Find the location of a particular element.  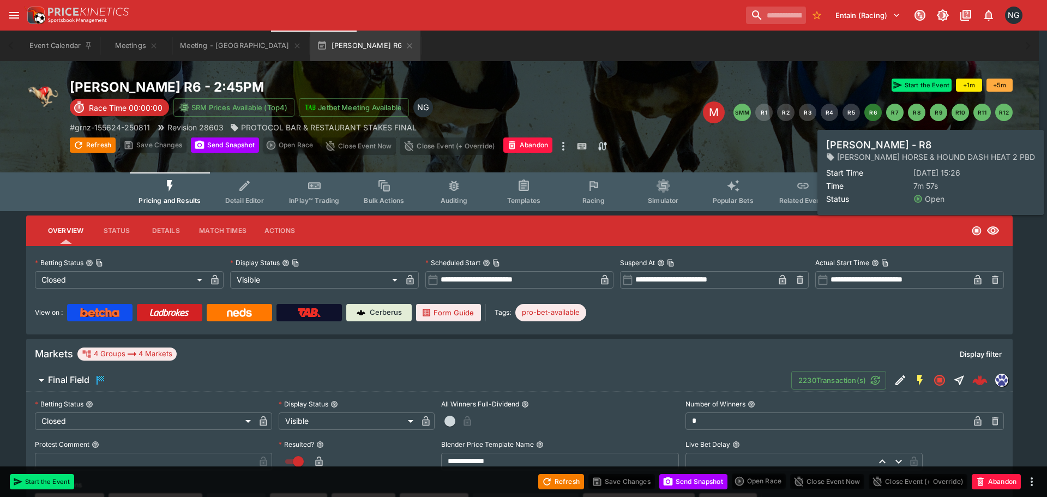

span: pro-bet-available is located at coordinates (551, 312).